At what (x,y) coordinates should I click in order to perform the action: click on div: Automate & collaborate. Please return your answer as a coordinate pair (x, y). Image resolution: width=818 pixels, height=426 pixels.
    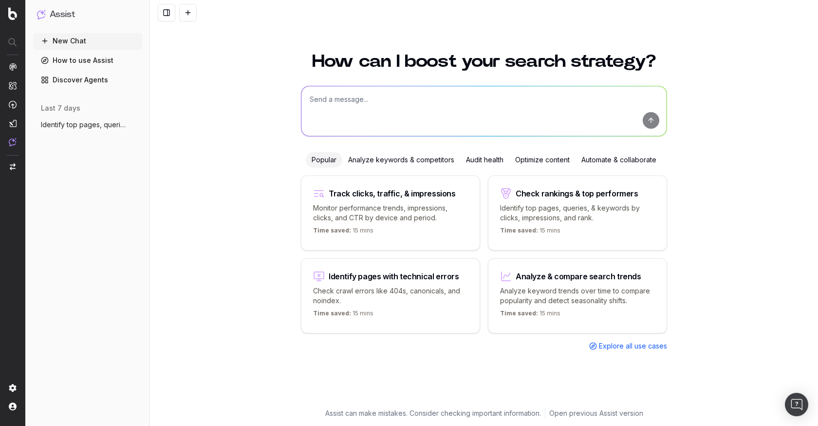
    Looking at the image, I should click on (619, 160).